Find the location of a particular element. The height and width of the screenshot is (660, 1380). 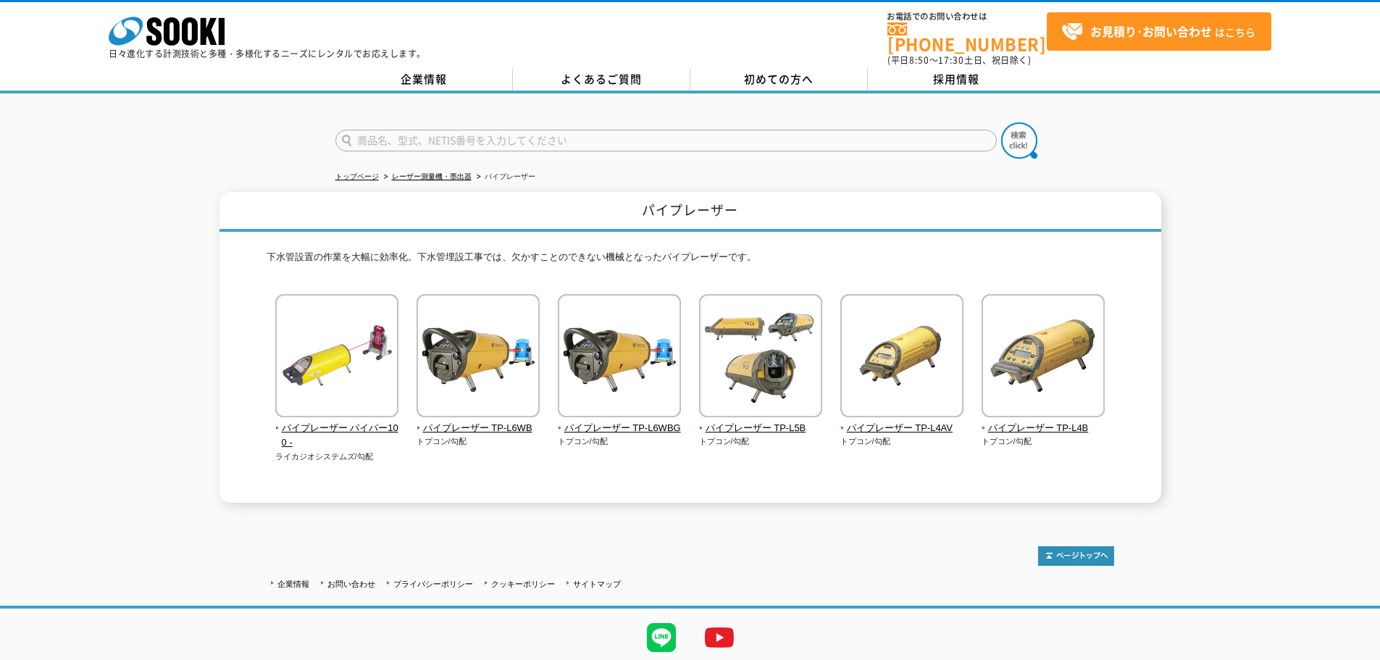

img: パイプレーザー パイパー100 - is located at coordinates (337, 357).